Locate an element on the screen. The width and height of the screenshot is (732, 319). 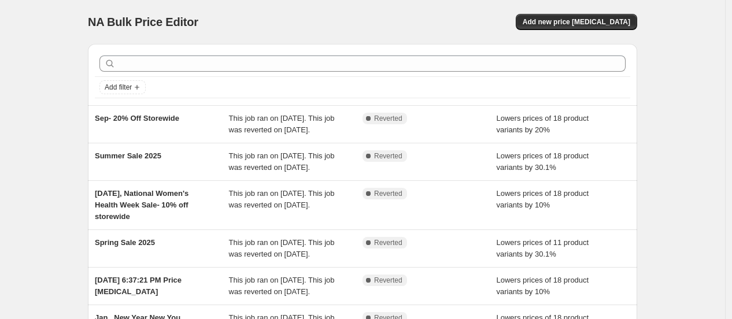
span: Add filter is located at coordinates (118, 87).